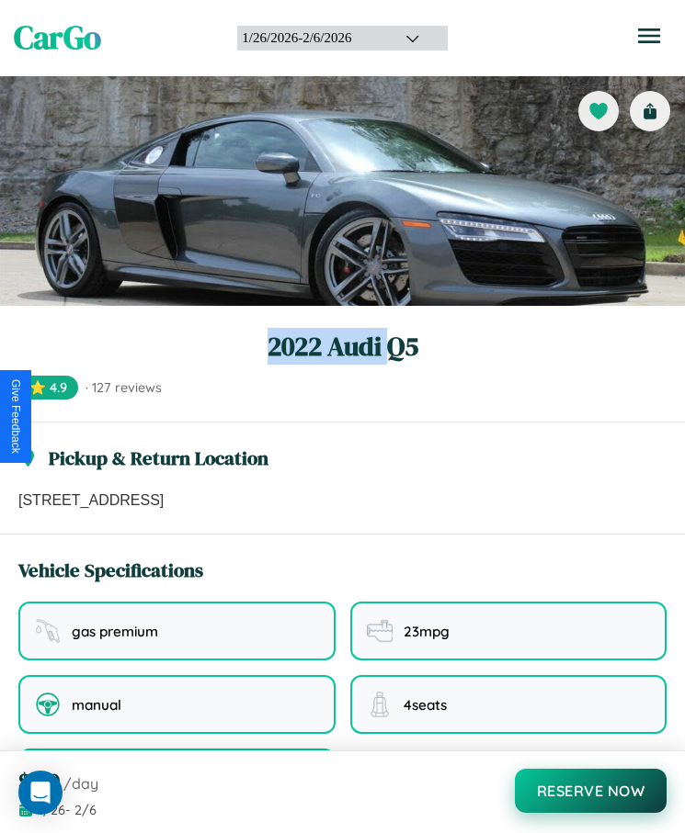  Describe the element at coordinates (426, 631) in the screenshot. I see `span: 23 mpg` at that location.